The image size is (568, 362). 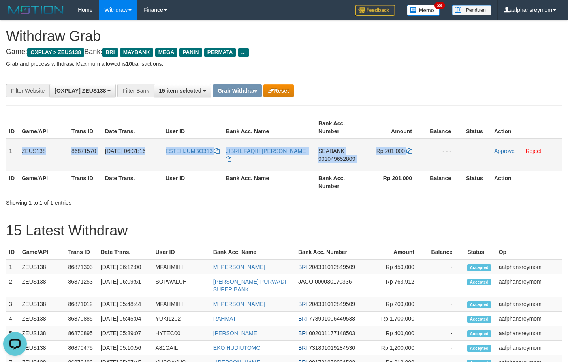 I want to click on img: Button%20Memo.svg, so click(x=423, y=10).